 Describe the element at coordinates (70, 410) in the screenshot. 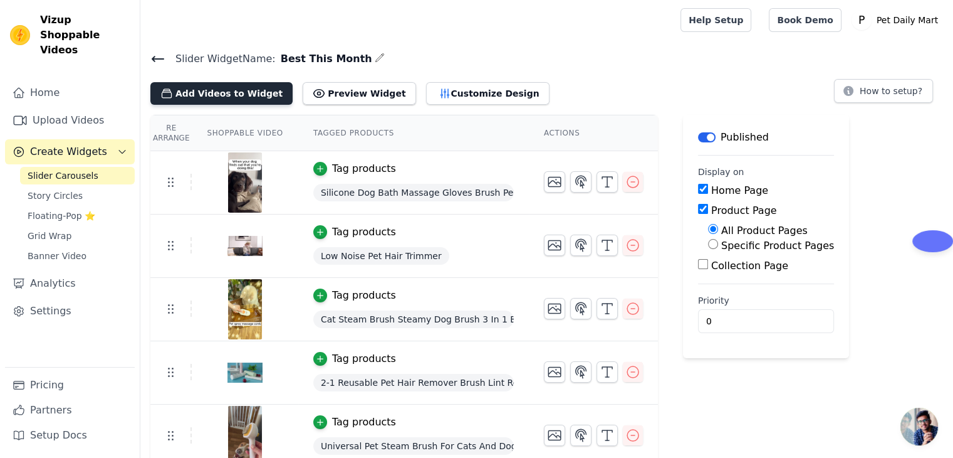

I see `a: Partners` at that location.